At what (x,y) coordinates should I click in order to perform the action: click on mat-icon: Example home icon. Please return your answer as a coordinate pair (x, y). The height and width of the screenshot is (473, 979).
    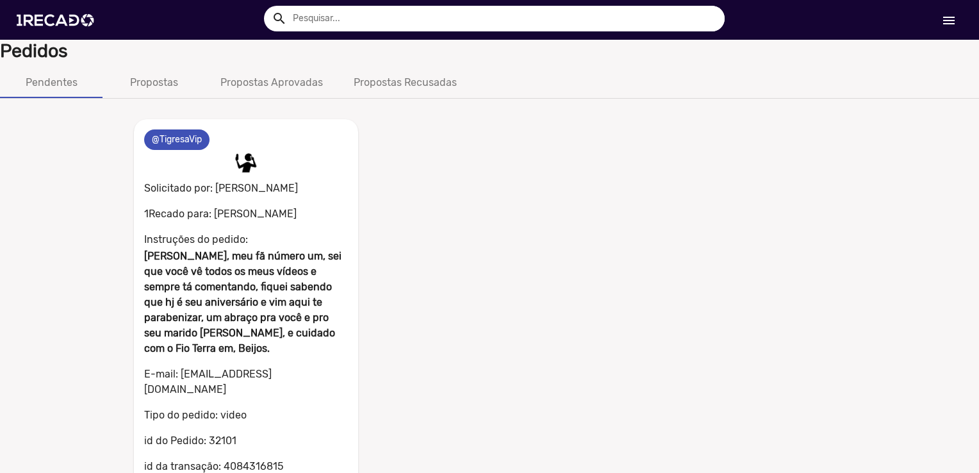
    Looking at the image, I should click on (279, 19).